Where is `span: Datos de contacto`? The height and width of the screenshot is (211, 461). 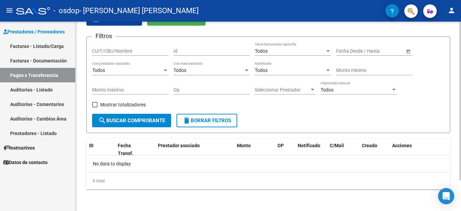 span: Datos de contacto is located at coordinates (25, 162).